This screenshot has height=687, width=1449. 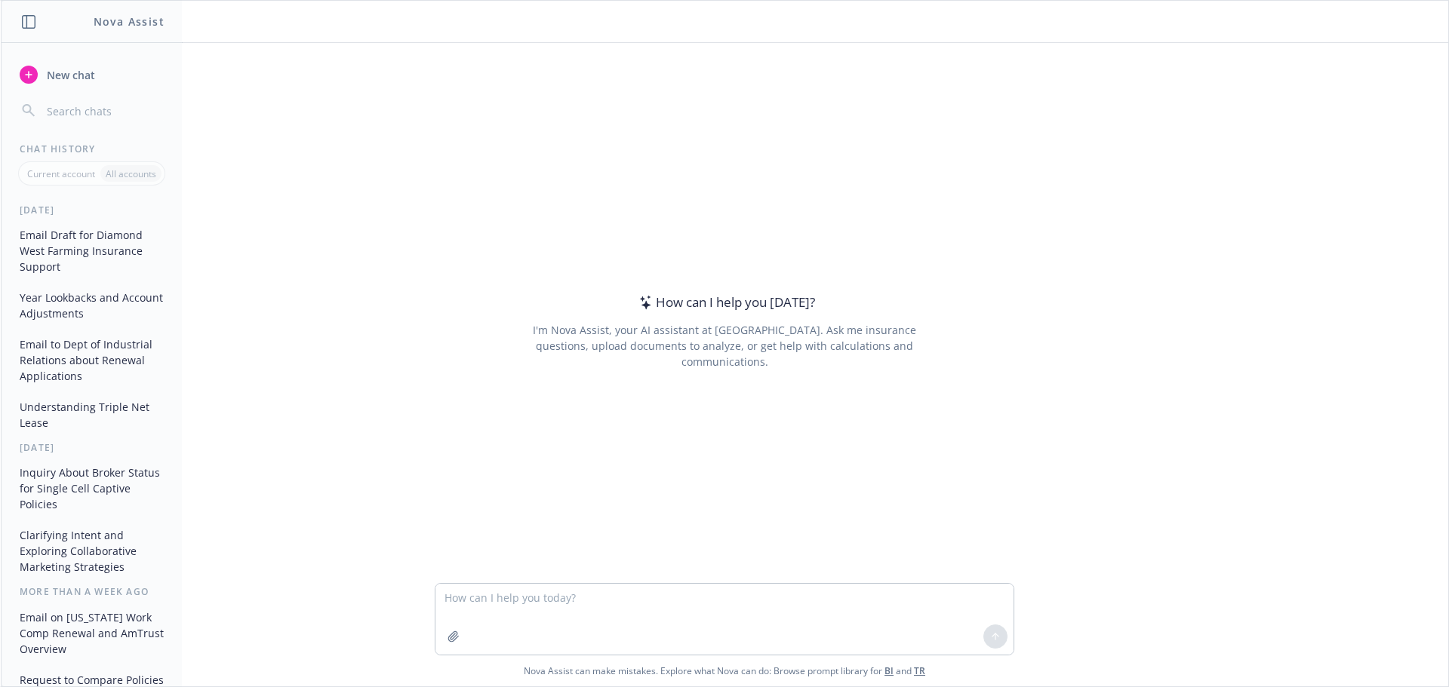 I want to click on a: BI, so click(x=889, y=671).